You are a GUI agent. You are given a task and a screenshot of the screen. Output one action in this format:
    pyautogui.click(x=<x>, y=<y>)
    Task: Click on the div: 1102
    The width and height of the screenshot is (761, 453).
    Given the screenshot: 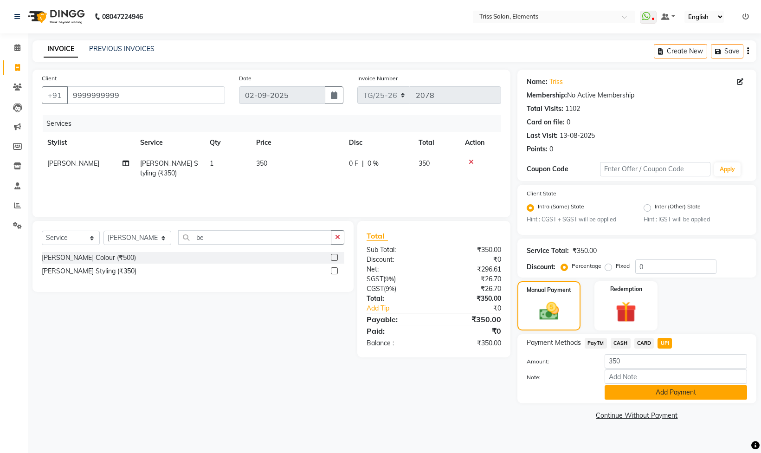 What is the action you would take?
    pyautogui.click(x=572, y=109)
    